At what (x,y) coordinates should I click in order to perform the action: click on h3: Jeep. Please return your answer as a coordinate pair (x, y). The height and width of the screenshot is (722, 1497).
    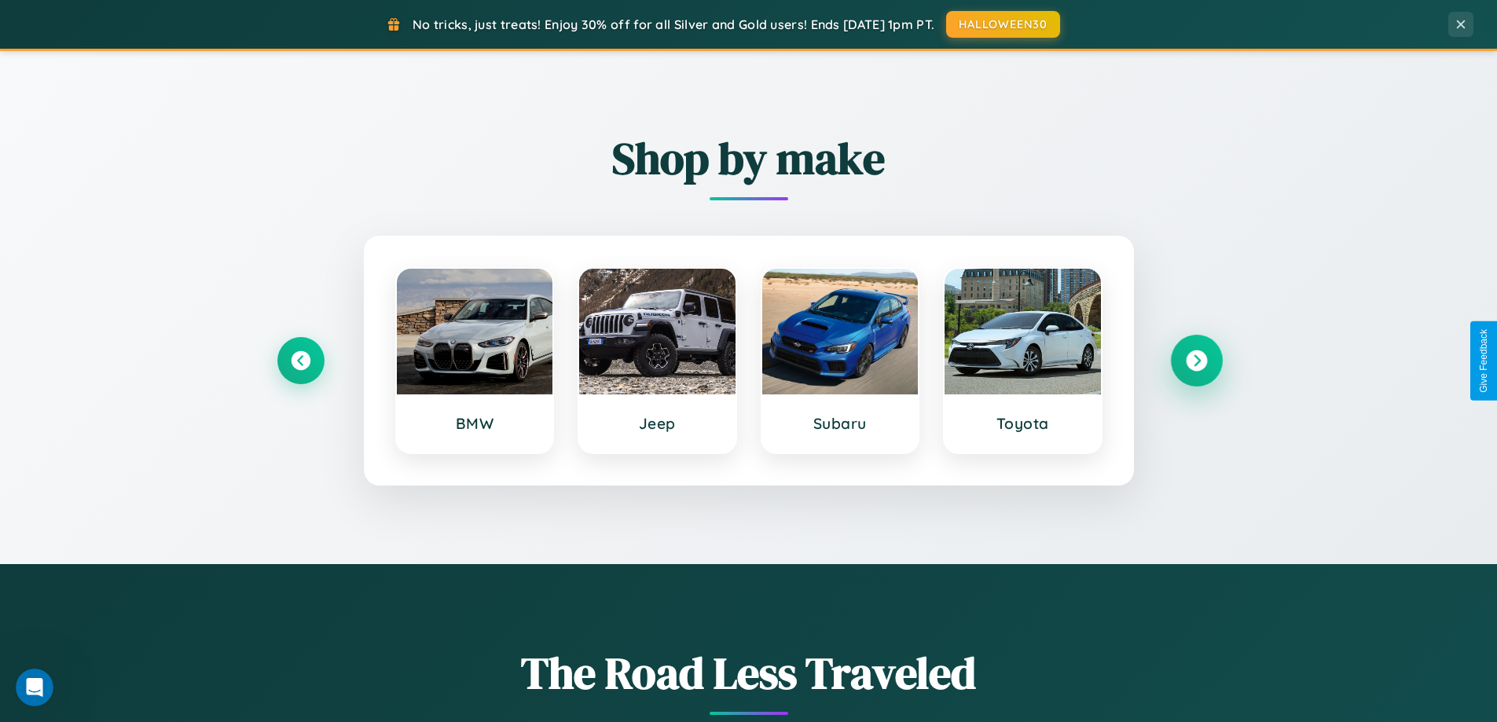
    Looking at the image, I should click on (657, 424).